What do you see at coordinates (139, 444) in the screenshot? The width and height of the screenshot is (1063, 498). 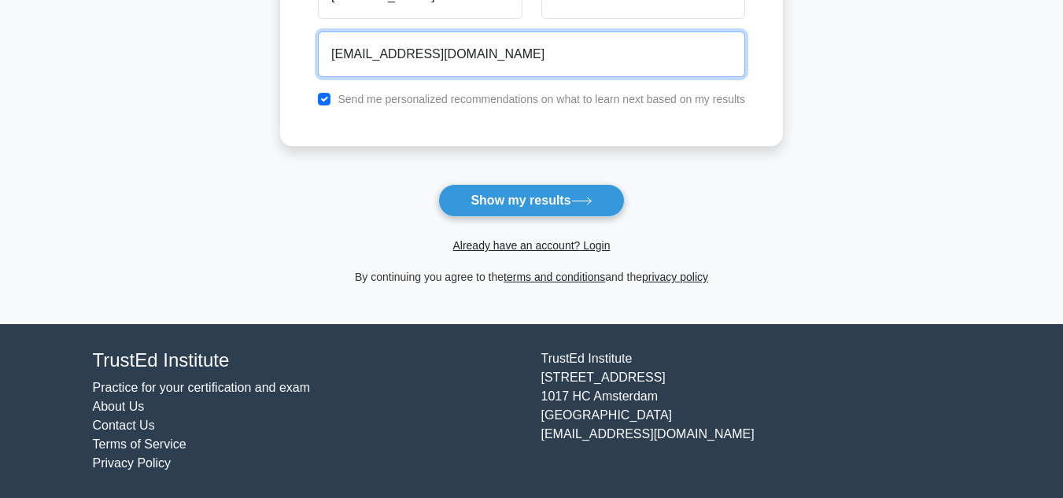 I see `a: Terms of Service` at bounding box center [139, 444].